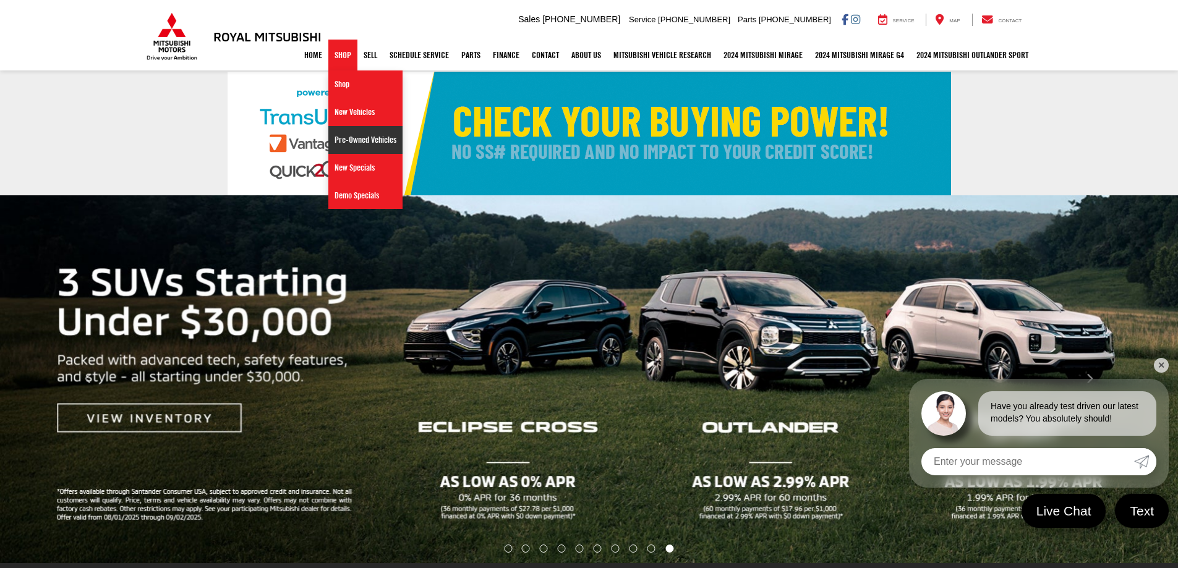 This screenshot has height=568, width=1178. What do you see at coordinates (365, 112) in the screenshot?
I see `a: New Vehicles` at bounding box center [365, 112].